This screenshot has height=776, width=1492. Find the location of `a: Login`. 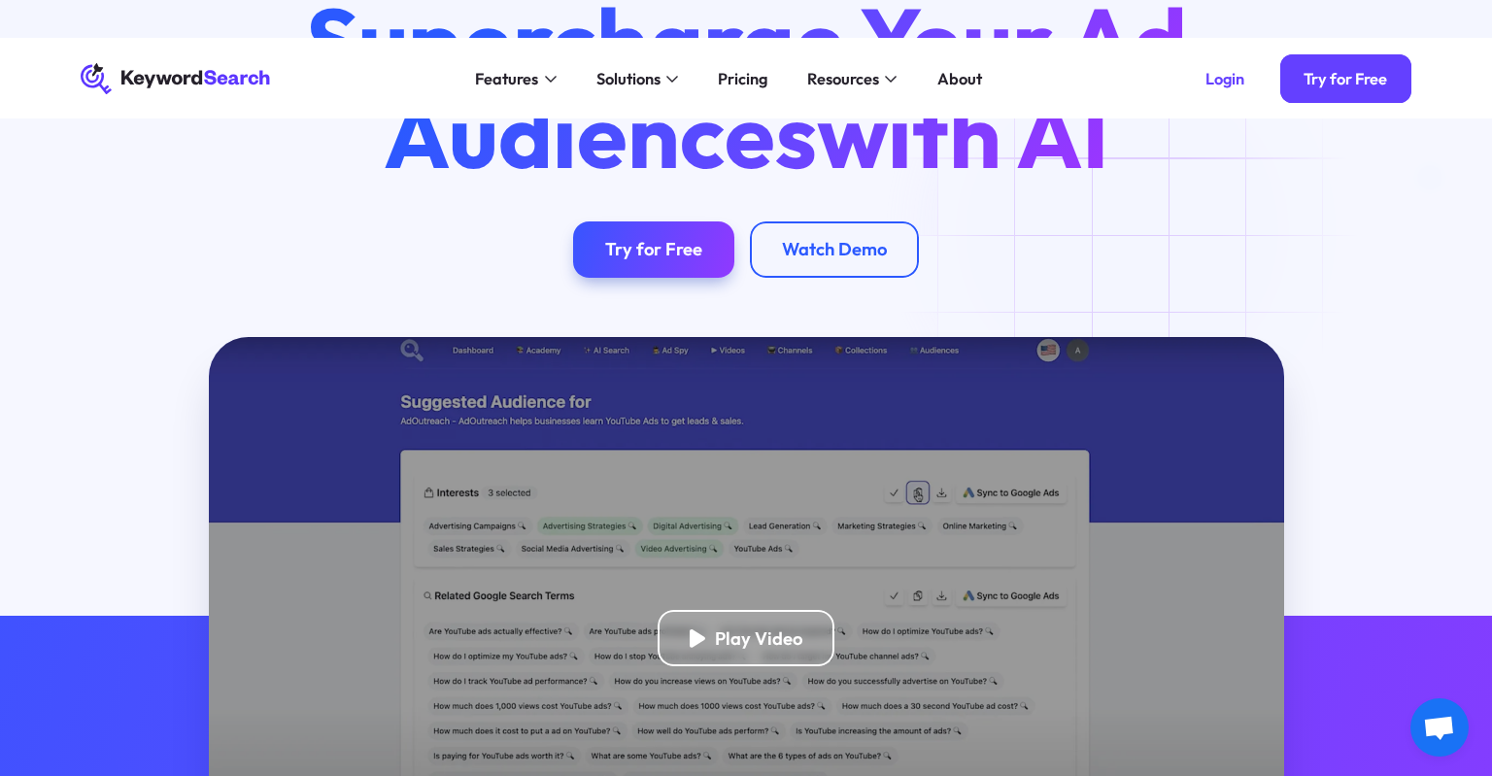

a: Login is located at coordinates (1224, 78).